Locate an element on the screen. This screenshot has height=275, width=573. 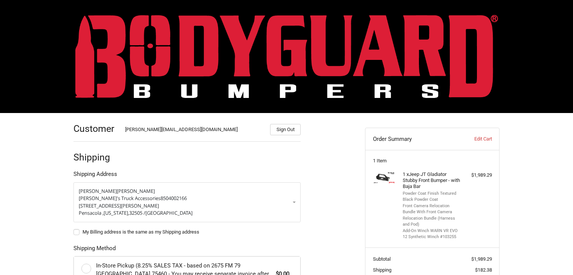
h2: Customer is located at coordinates (95, 128).